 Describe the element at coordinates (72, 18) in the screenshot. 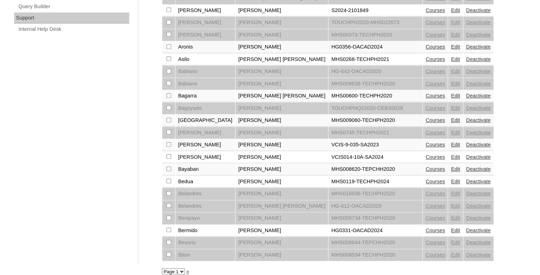

I see `div: Support` at that location.